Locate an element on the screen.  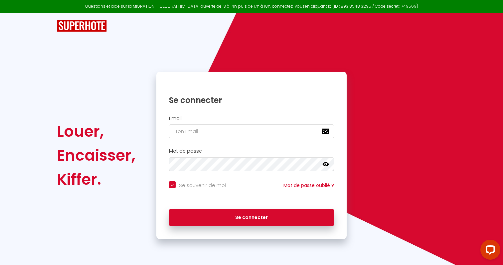
div: Louer, is located at coordinates (96, 131).